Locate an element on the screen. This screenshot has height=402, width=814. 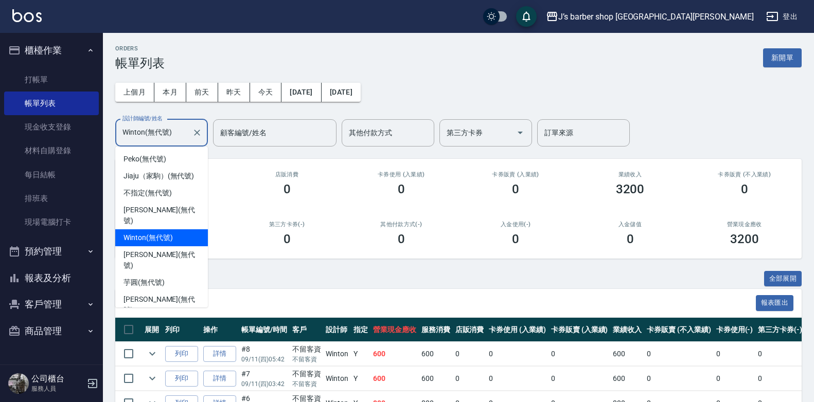
a: 現場電腦打卡 is located at coordinates (51, 222).